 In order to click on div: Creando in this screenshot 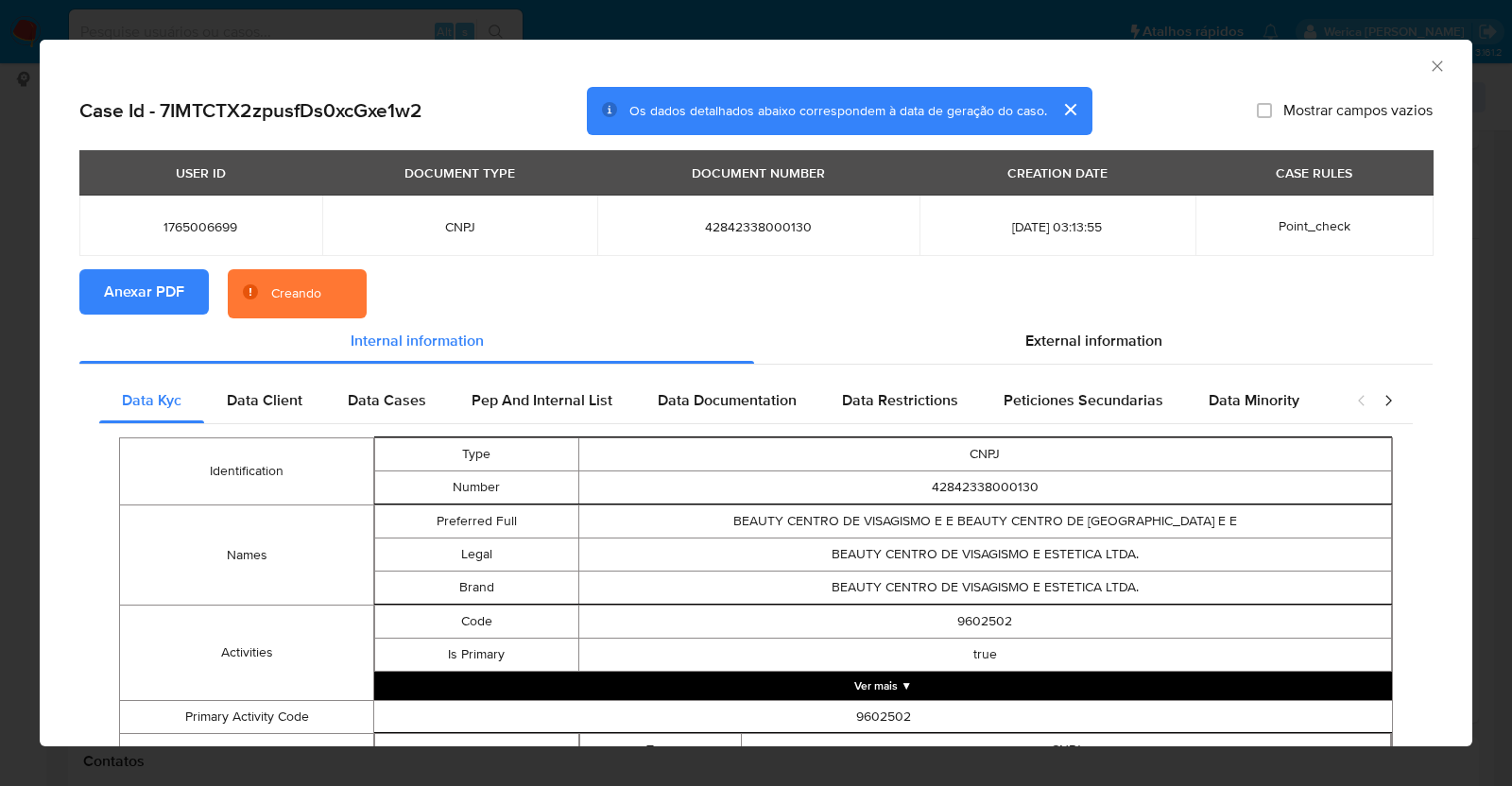, I will do `click(296, 294)`.